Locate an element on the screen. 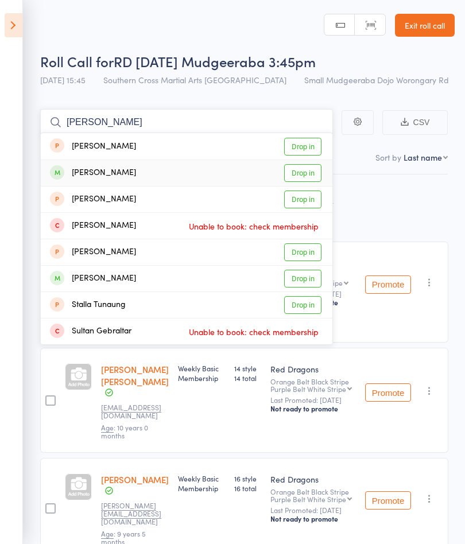 The width and height of the screenshot is (465, 544). span: 16 style is located at coordinates (248, 478).